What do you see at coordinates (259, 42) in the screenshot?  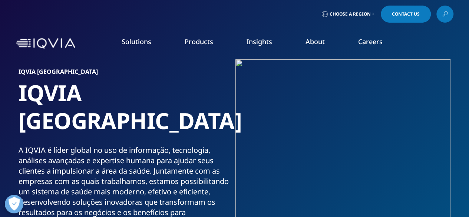 I see `a: Insights` at bounding box center [259, 42].